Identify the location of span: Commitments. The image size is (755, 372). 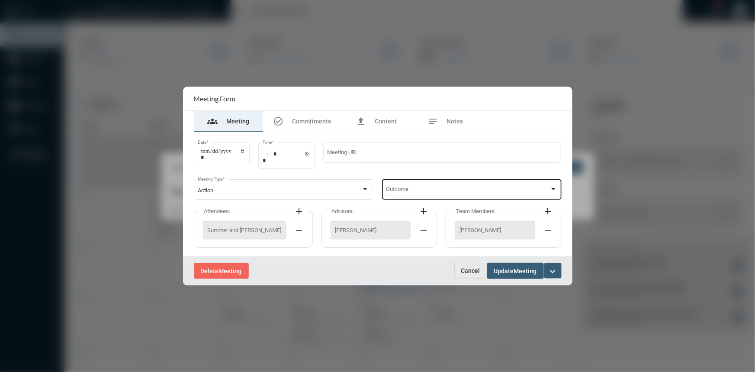
(312, 121).